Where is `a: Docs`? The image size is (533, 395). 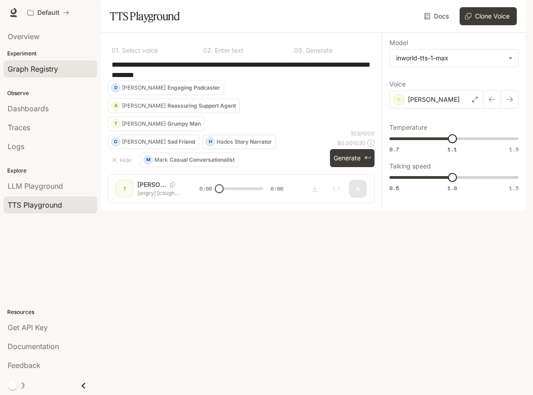
a: Docs is located at coordinates (437, 16).